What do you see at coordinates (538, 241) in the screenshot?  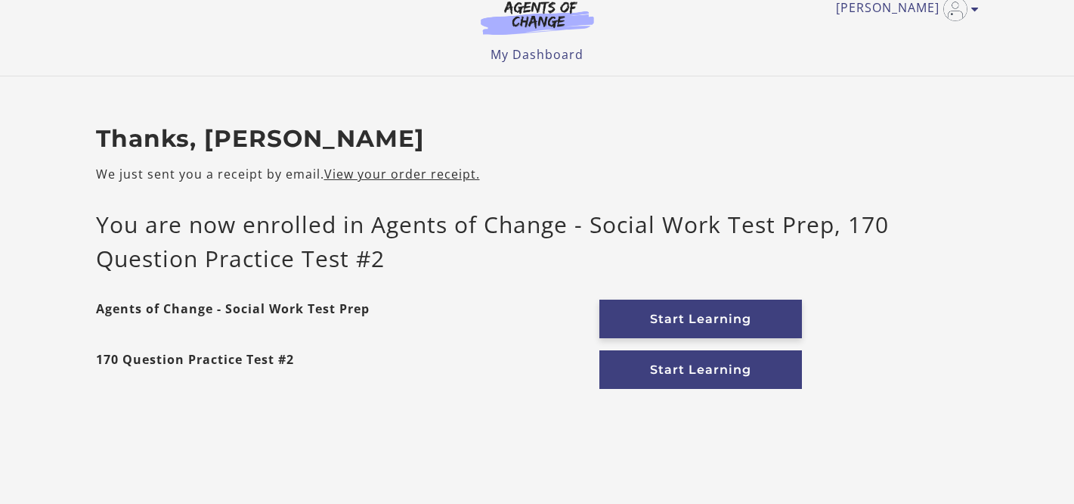 I see `p: You are now enrolled in Agents of Change - Social Work Test Prep, 170 Question Practice Test #2` at bounding box center [538, 241].